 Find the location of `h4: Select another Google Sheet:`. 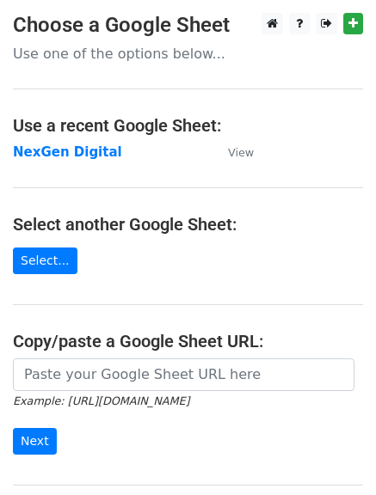

h4: Select another Google Sheet: is located at coordinates (188, 225).